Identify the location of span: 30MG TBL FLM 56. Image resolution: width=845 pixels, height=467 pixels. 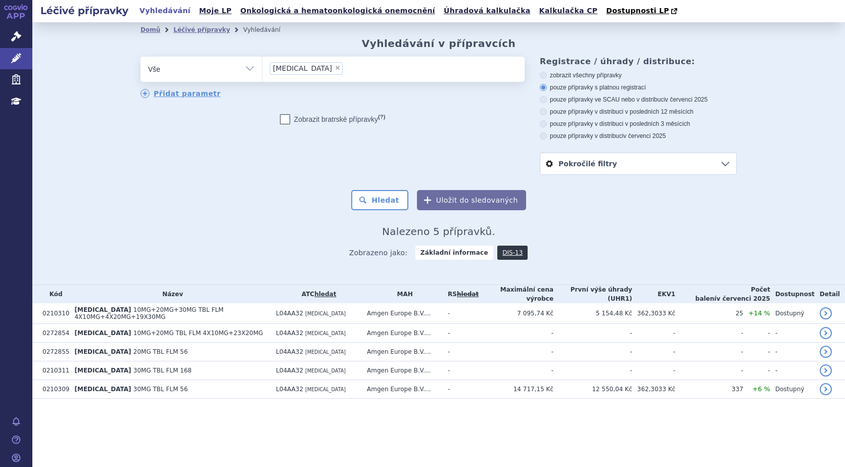
(161, 389).